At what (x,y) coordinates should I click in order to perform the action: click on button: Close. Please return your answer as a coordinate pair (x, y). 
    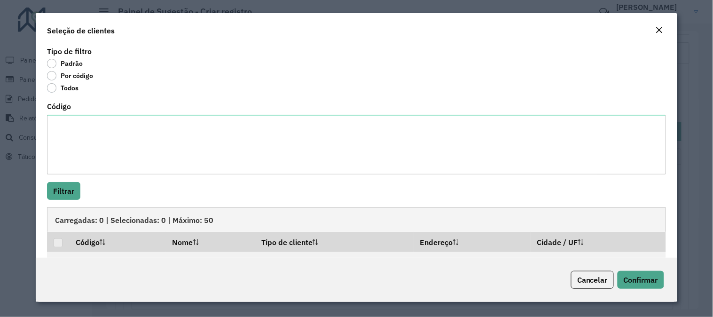
    Looking at the image, I should click on (659, 31).